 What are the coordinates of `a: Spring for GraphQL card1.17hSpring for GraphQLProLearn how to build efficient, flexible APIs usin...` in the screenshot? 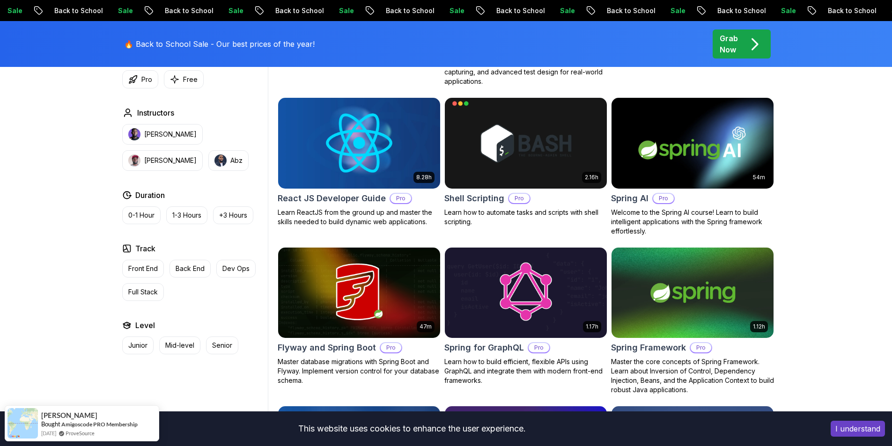 It's located at (526, 316).